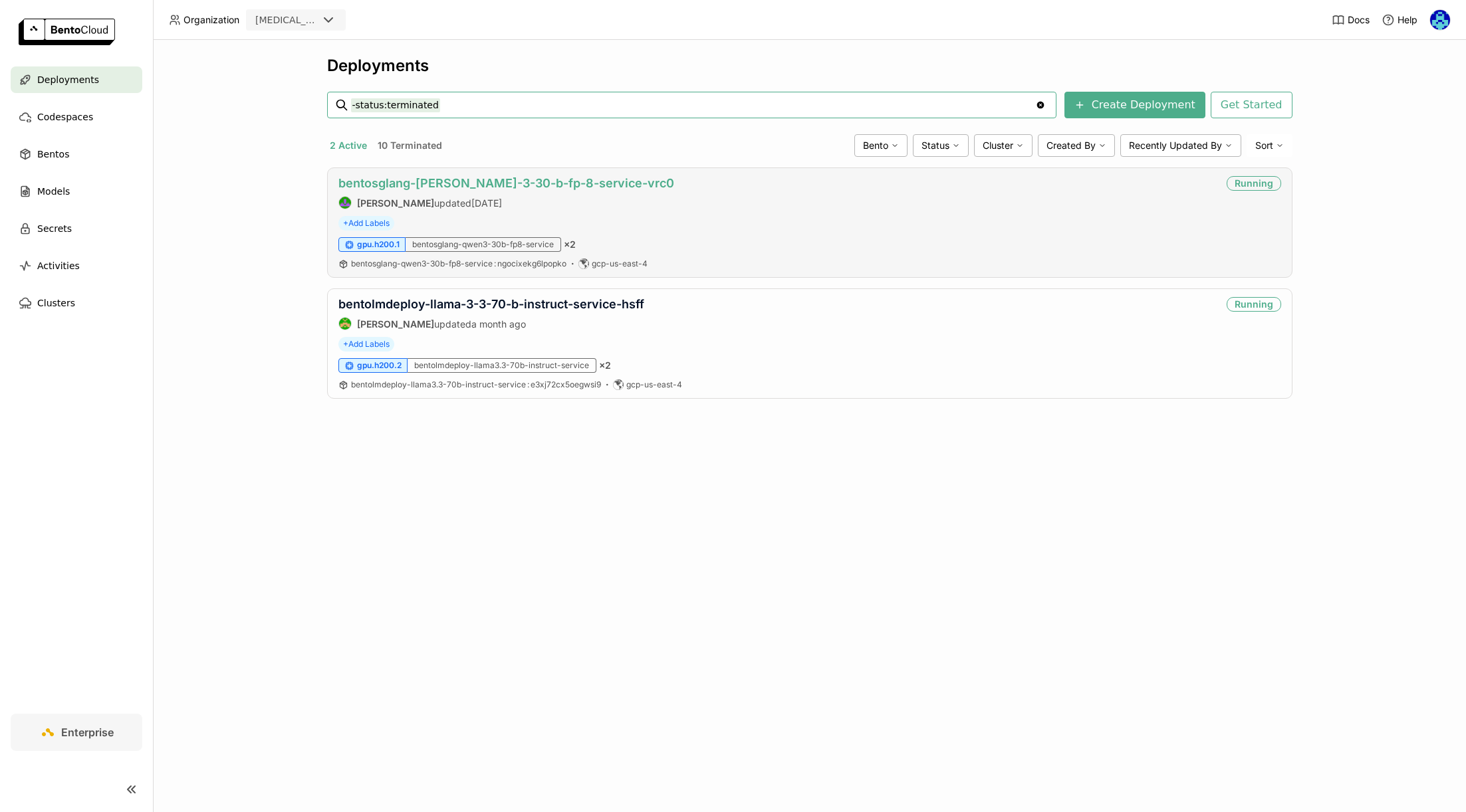 Image resolution: width=1466 pixels, height=812 pixels. What do you see at coordinates (77, 732) in the screenshot?
I see `a: Enterprise` at bounding box center [77, 732].